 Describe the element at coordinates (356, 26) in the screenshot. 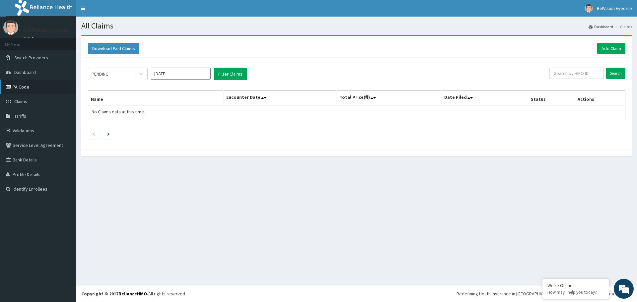

I see `h1: All Claims` at that location.